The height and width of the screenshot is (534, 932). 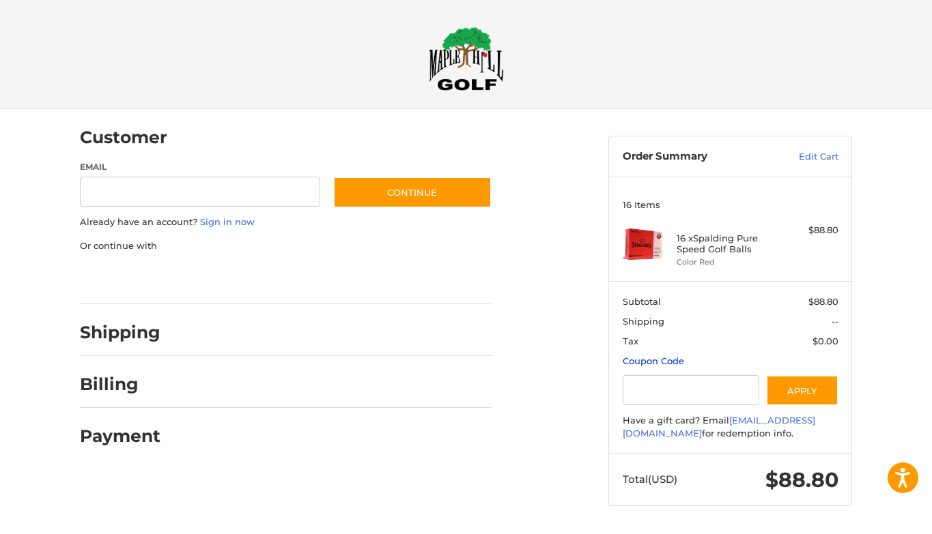 What do you see at coordinates (802, 390) in the screenshot?
I see `button: Apply` at bounding box center [802, 390].